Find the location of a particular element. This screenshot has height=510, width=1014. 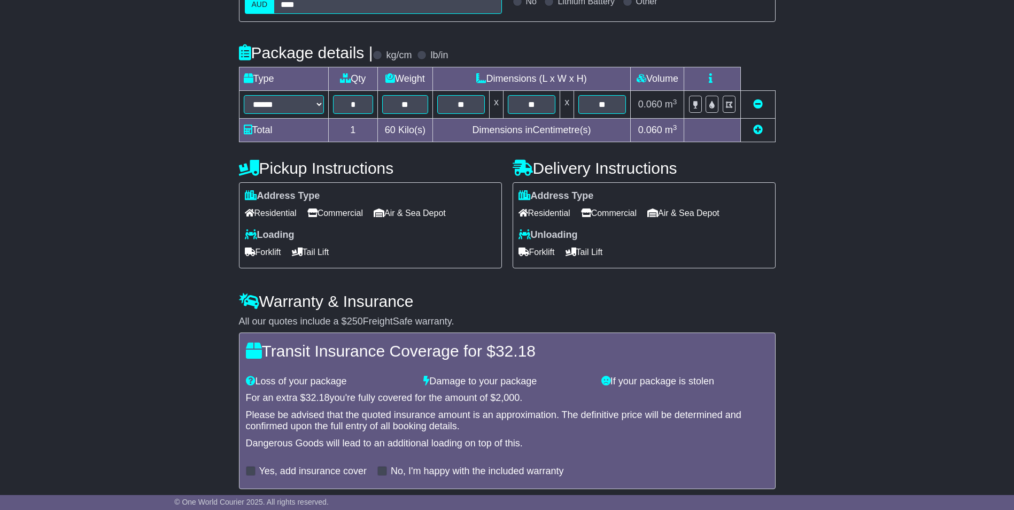

h4: Warranty & Insurance is located at coordinates (508, 301).